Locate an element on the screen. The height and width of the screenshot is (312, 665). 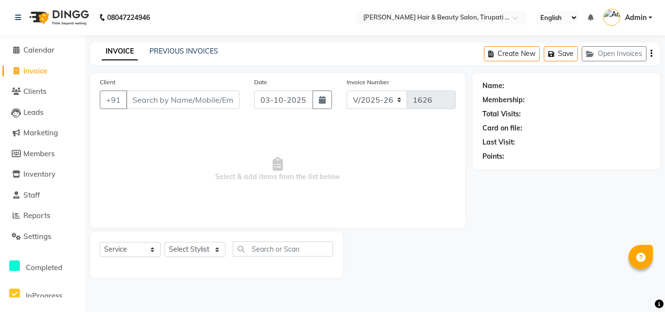
span: Calendar is located at coordinates (39, 50).